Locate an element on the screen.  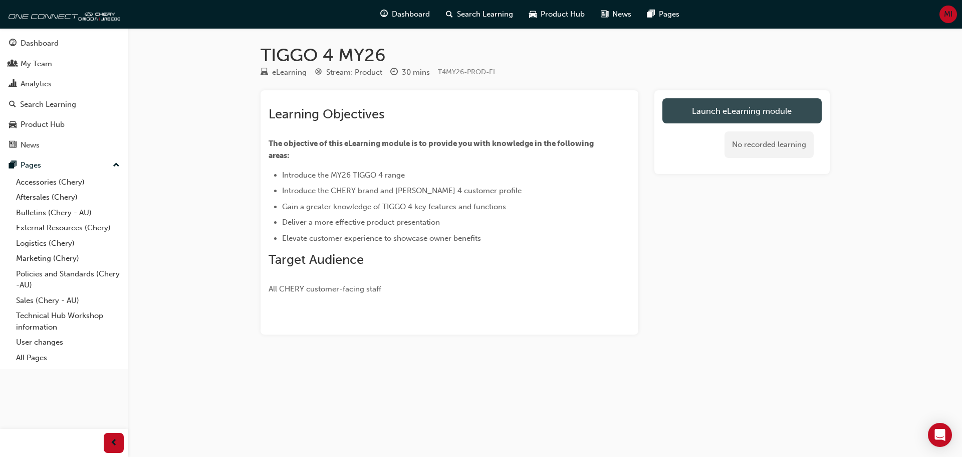
span: target-icon is located at coordinates (318, 73).